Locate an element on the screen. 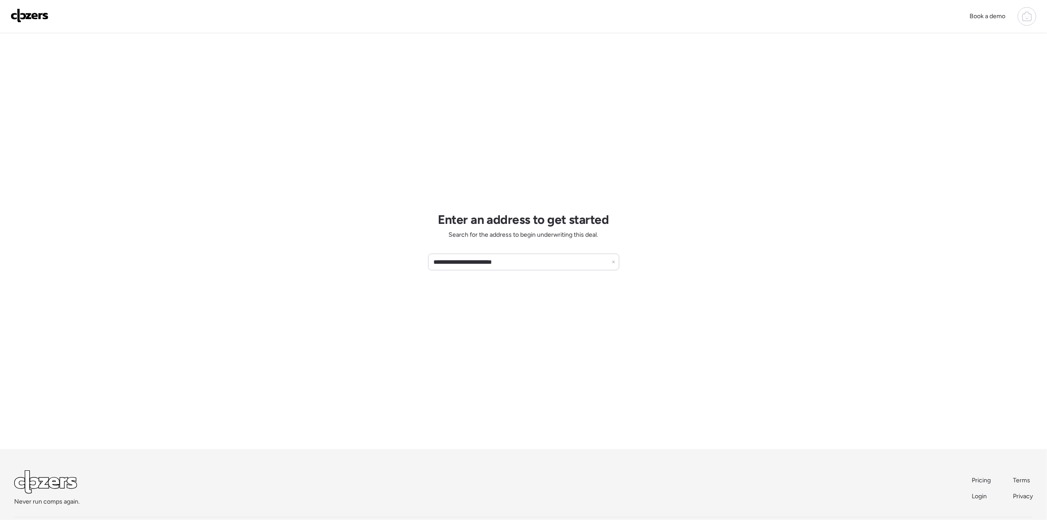 Image resolution: width=1047 pixels, height=520 pixels. span: Login is located at coordinates (980, 496).